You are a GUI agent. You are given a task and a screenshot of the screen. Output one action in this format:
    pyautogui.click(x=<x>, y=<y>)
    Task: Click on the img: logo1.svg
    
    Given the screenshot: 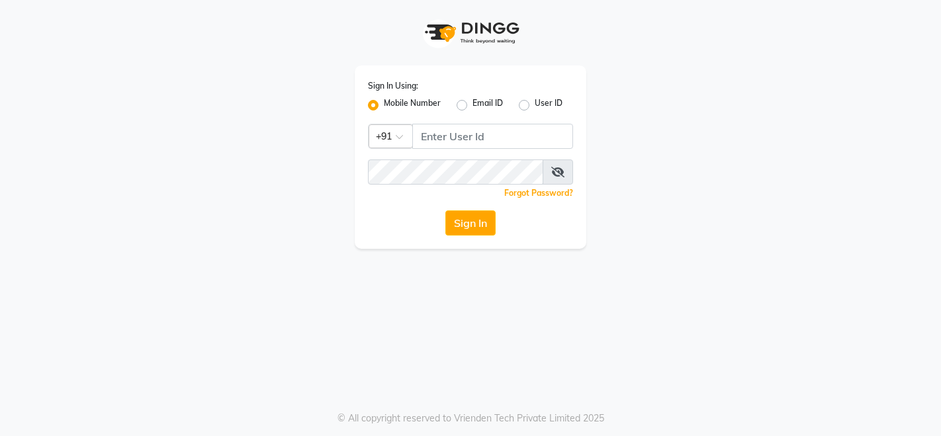 What is the action you would take?
    pyautogui.click(x=471, y=32)
    